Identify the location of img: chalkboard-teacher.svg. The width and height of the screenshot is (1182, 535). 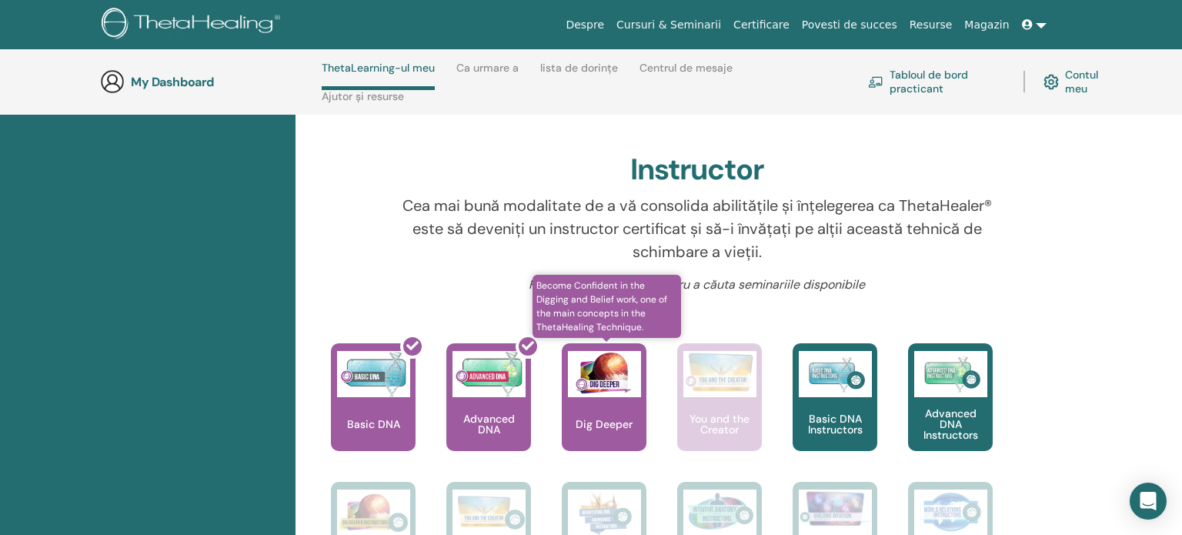
(876, 82).